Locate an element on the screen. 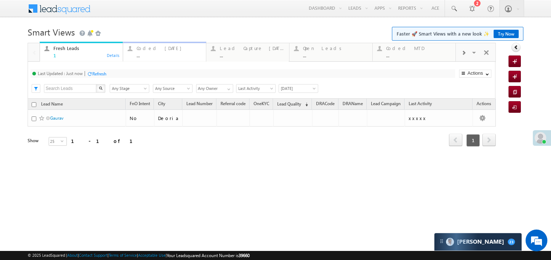  a: Referral code is located at coordinates (233, 105).